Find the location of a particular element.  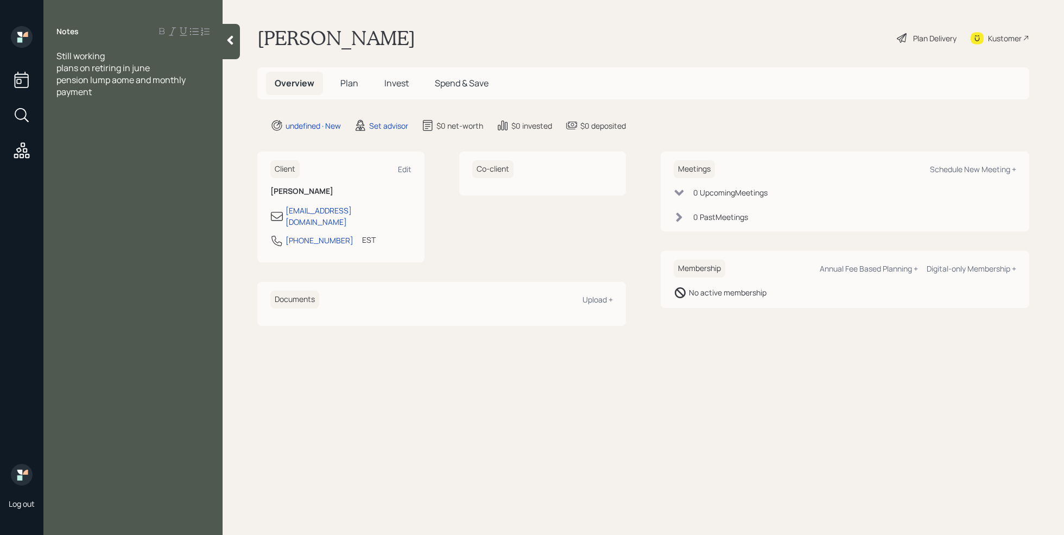

div: Kustomer is located at coordinates (1005, 38).